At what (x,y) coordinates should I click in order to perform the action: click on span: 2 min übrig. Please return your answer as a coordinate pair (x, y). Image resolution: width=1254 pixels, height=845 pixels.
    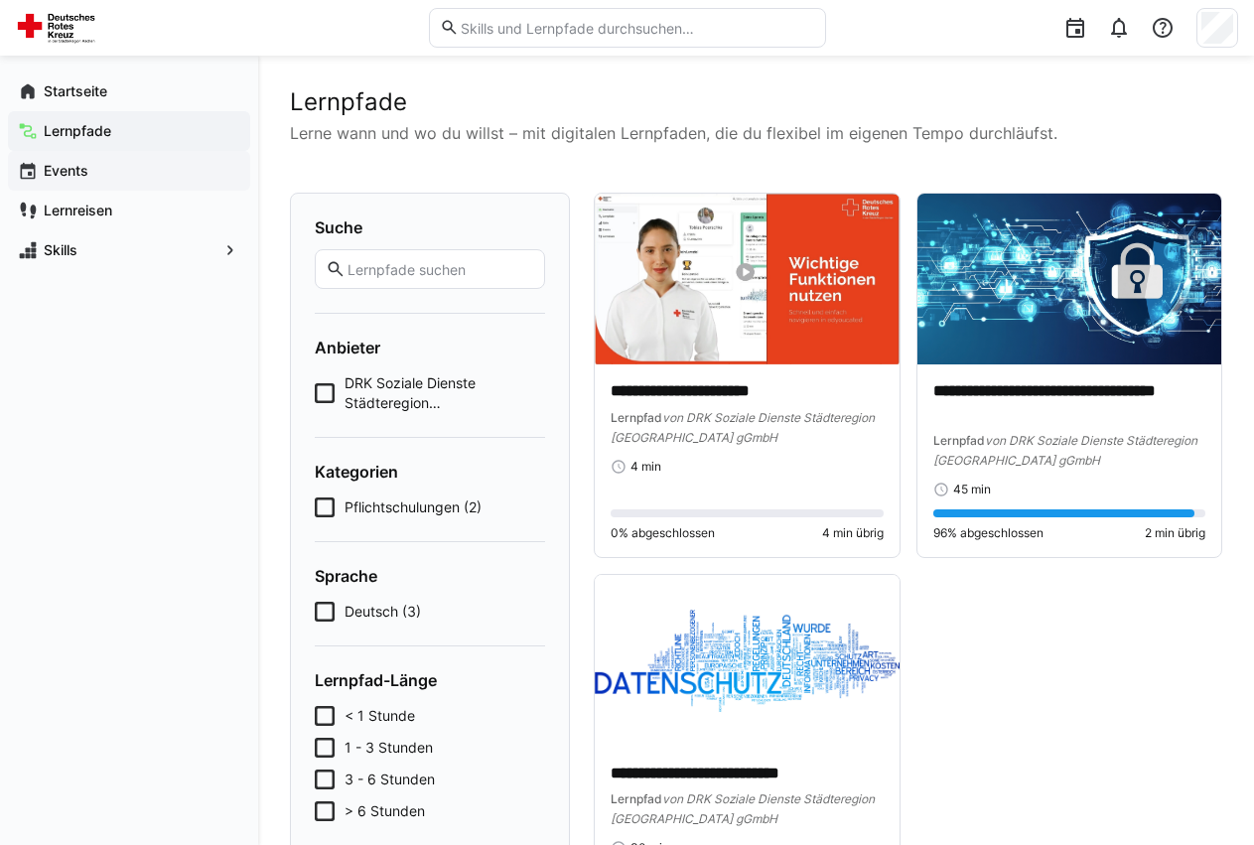
    Looking at the image, I should click on (1175, 533).